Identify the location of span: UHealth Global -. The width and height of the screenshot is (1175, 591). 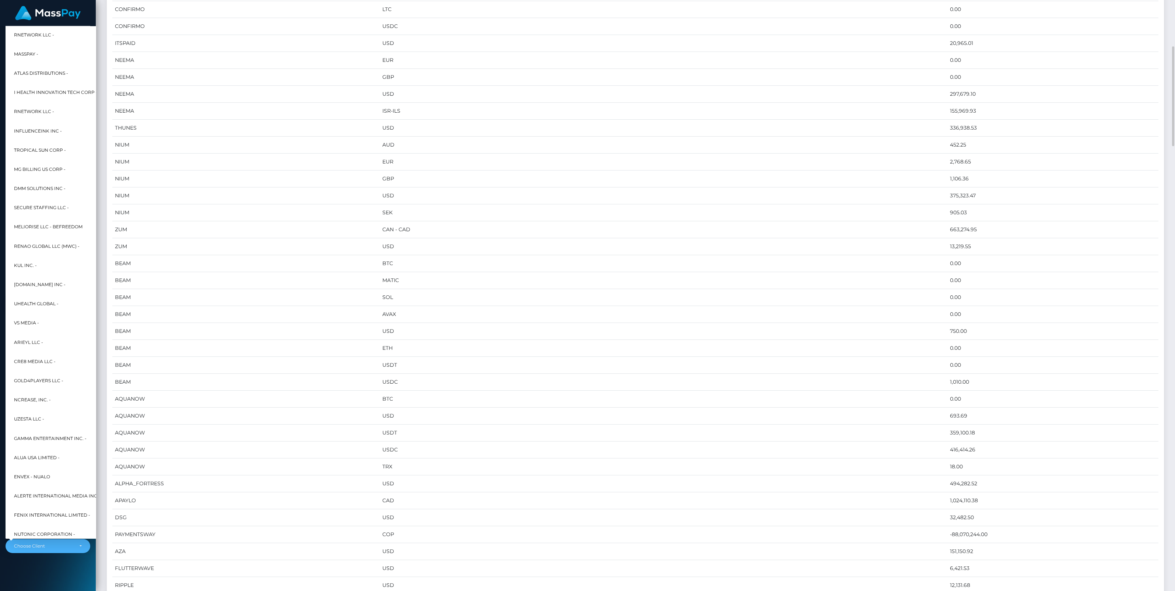
(36, 304).